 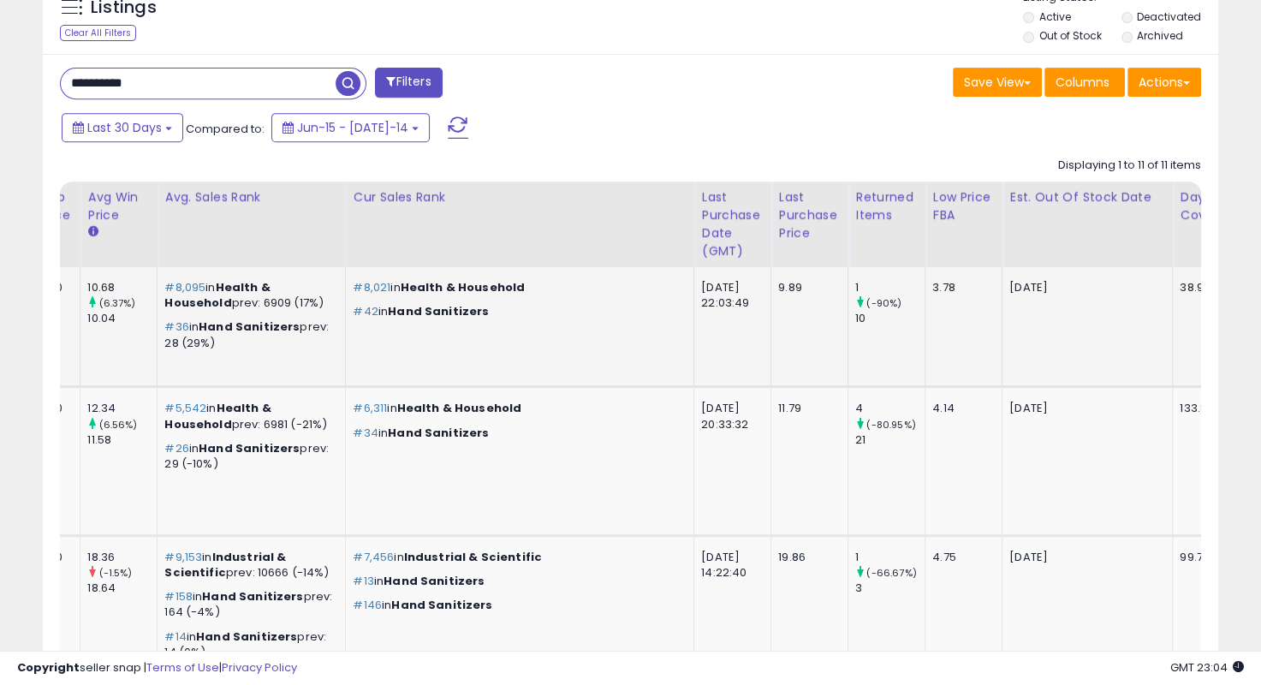 What do you see at coordinates (1197, 408) in the screenshot?
I see `div: 133.83` at bounding box center [1197, 408].